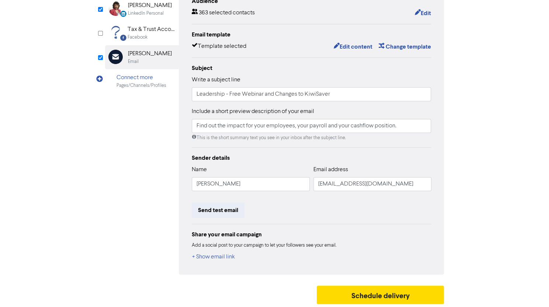  What do you see at coordinates (213, 257) in the screenshot?
I see `button: + Show email link` at bounding box center [213, 257].